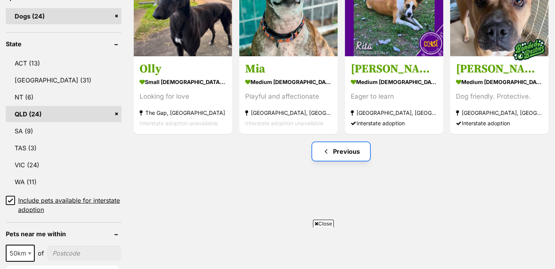  What do you see at coordinates (64, 165) in the screenshot?
I see `a: VIC (24)` at bounding box center [64, 165].